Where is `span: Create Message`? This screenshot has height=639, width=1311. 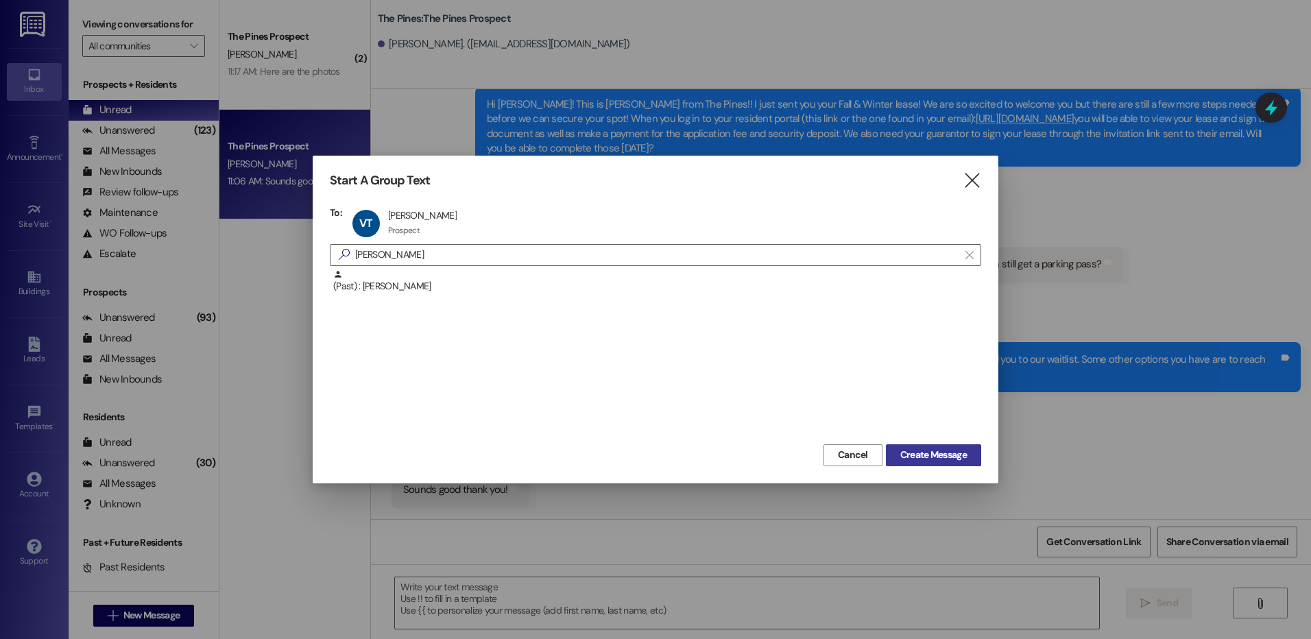
span: Create Message is located at coordinates (933, 455).